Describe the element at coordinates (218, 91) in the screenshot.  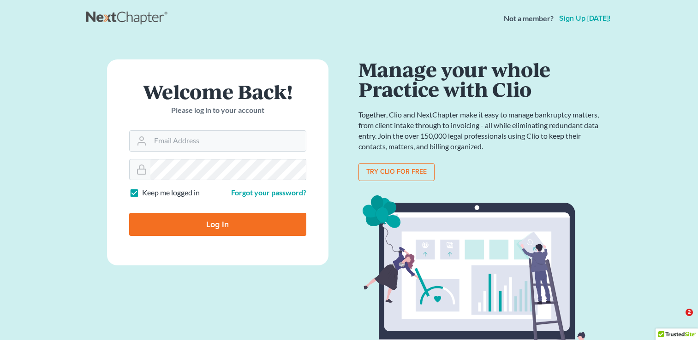
I see `h1: Welcome Back!` at that location.